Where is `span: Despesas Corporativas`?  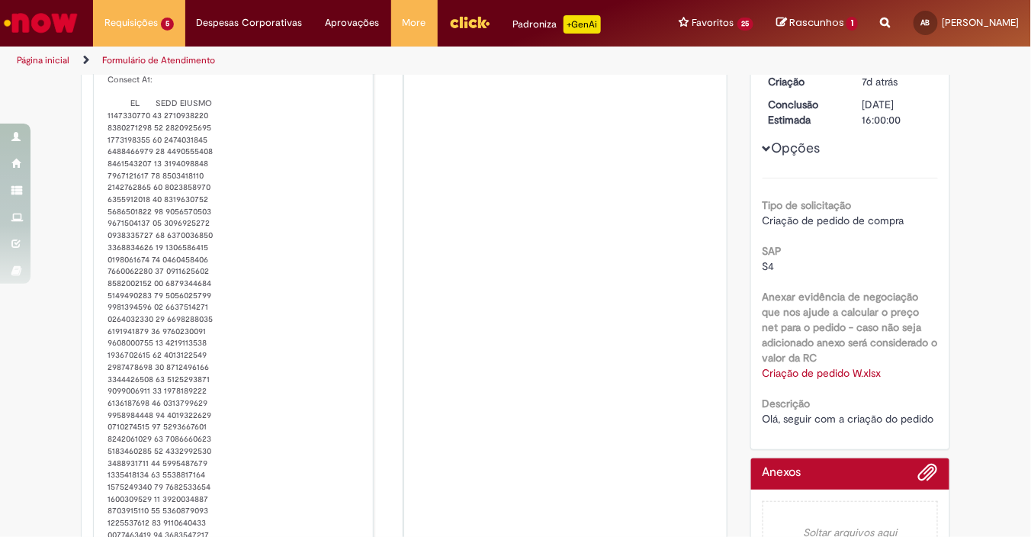
span: Despesas Corporativas is located at coordinates (249, 23).